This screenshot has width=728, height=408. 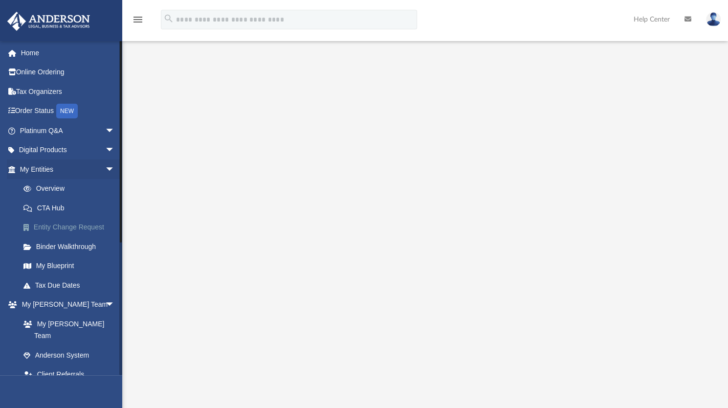 What do you see at coordinates (68, 72) in the screenshot?
I see `a: Online Ordering` at bounding box center [68, 72].